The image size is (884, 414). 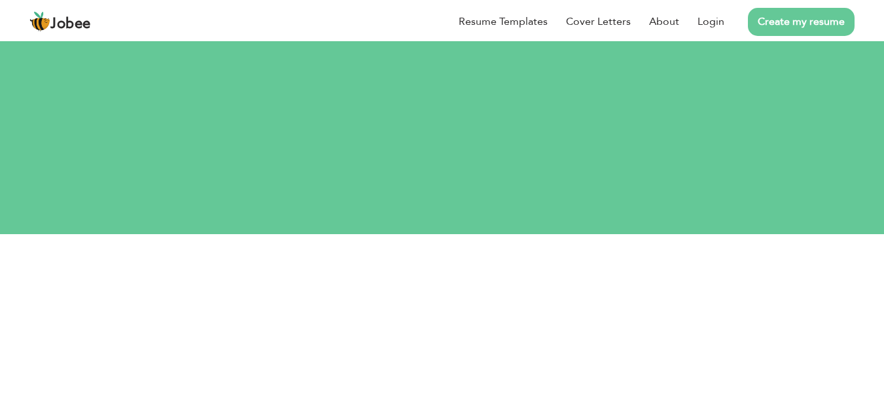 I want to click on a: Jobee, so click(x=60, y=22).